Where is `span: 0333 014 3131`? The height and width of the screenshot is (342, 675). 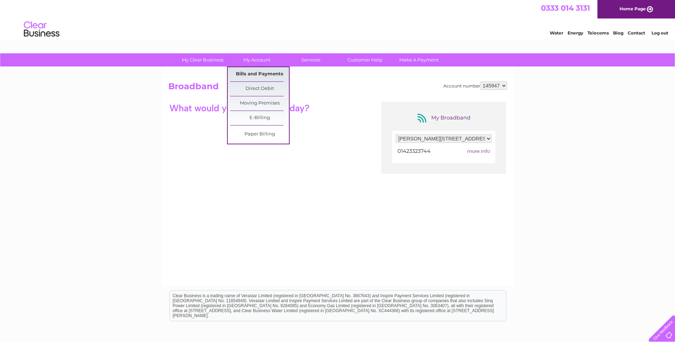 span: 0333 014 3131 is located at coordinates (566, 8).